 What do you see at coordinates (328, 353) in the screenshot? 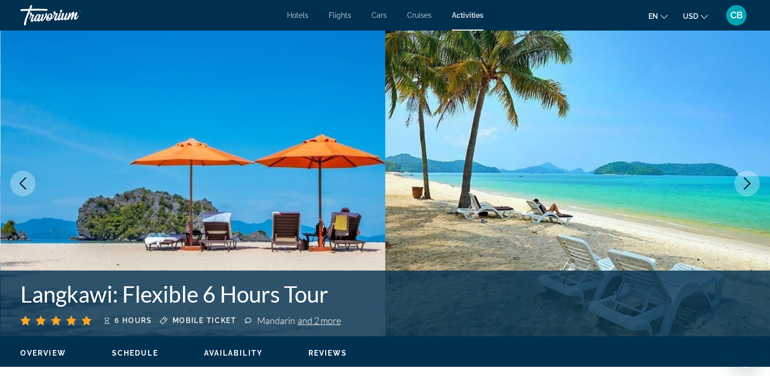
I see `button: Reviews` at bounding box center [328, 353].